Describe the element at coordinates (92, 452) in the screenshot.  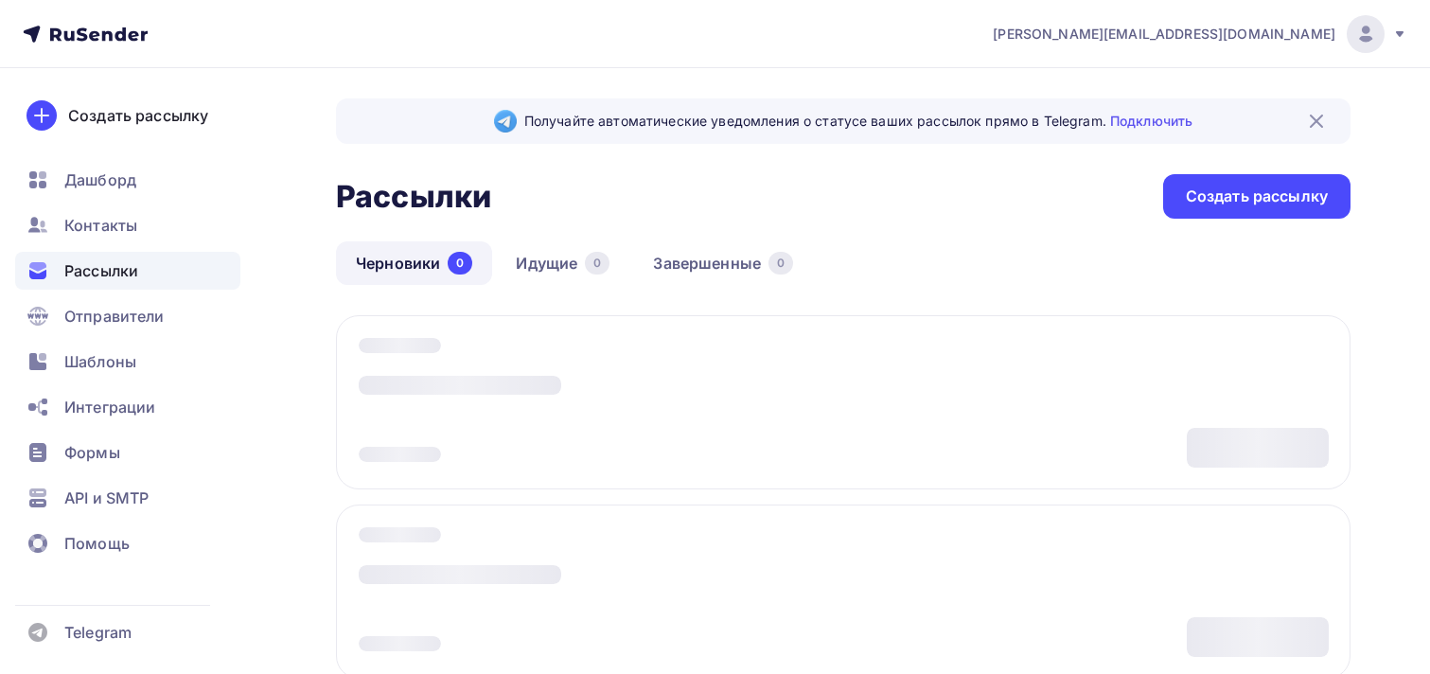
I see `span: Формы` at that location.